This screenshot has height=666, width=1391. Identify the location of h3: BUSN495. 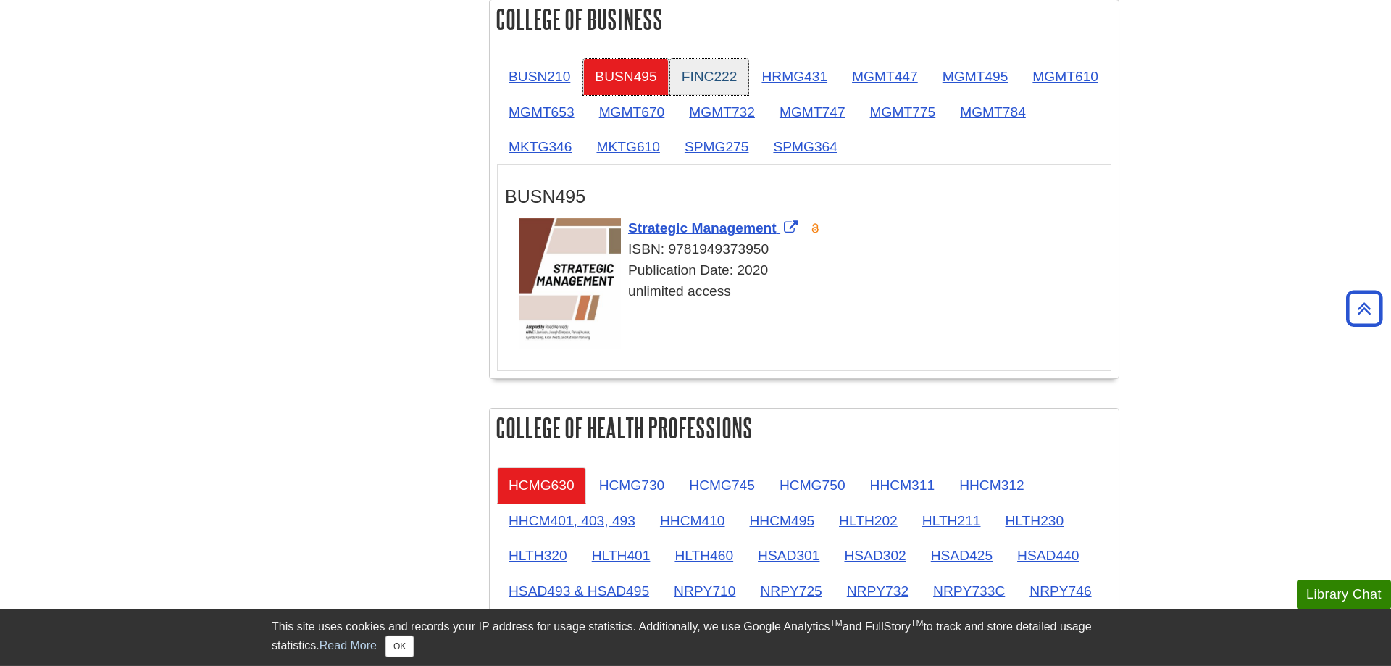
(804, 196).